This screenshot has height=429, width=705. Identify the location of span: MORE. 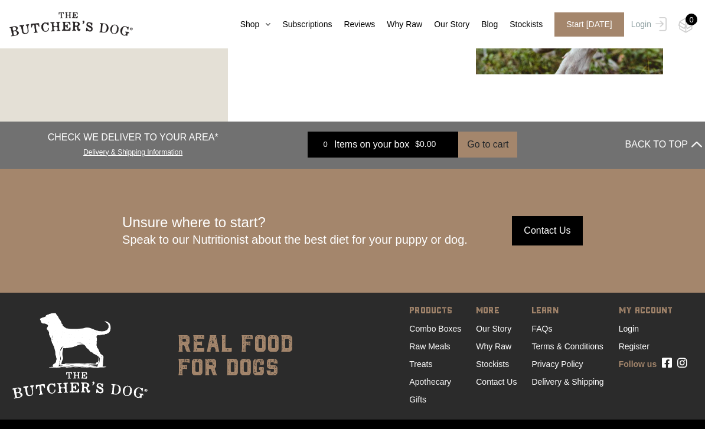
(496, 312).